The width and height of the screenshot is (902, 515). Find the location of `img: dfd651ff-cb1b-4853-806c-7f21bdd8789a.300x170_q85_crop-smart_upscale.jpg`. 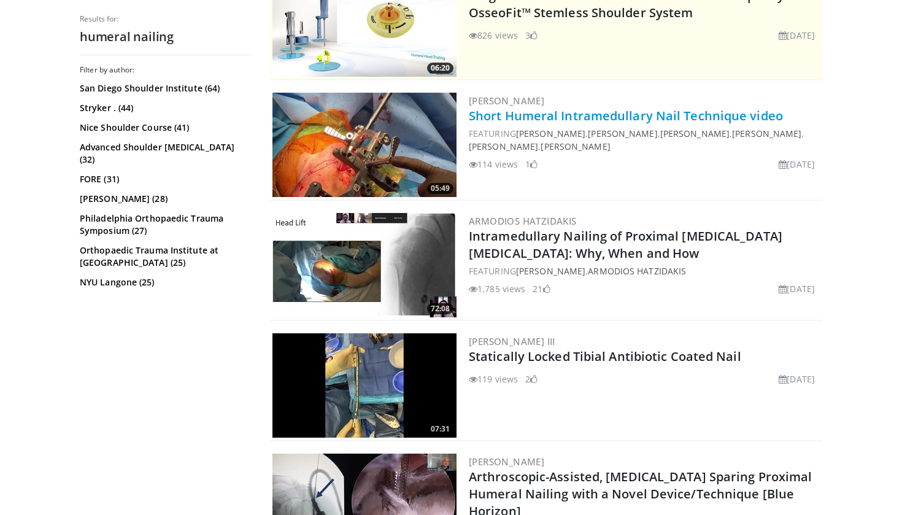

img: dfd651ff-cb1b-4853-806c-7f21bdd8789a.300x170_q85_crop-smart_upscale.jpg is located at coordinates (365, 385).